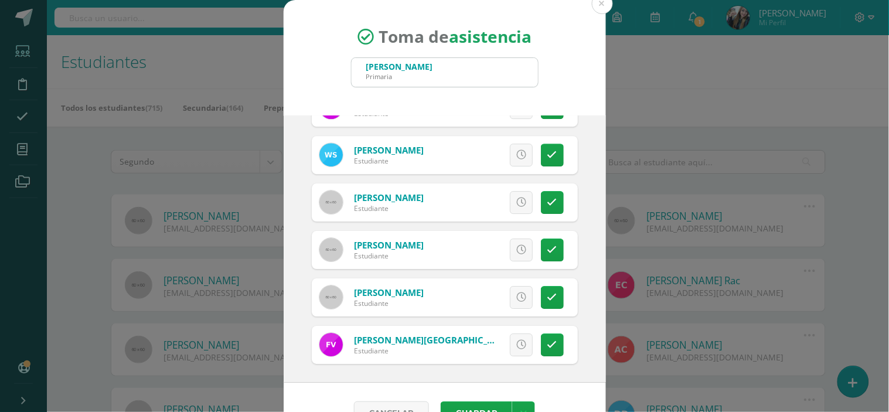 The image size is (889, 412). What do you see at coordinates (331, 155) in the screenshot?
I see `img: 3891863196ac29e737655fef4631ed8b.png` at bounding box center [331, 155].